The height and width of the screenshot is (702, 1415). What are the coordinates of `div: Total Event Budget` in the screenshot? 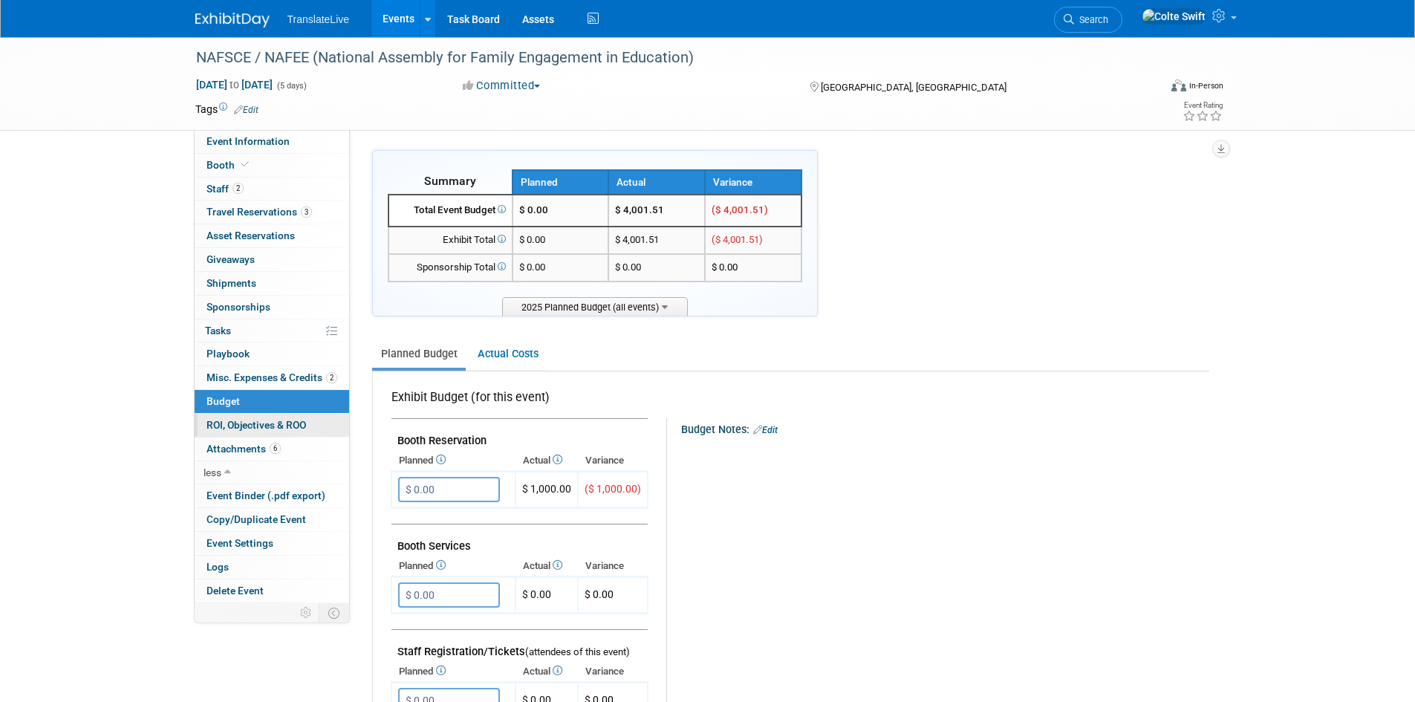 It's located at (450, 210).